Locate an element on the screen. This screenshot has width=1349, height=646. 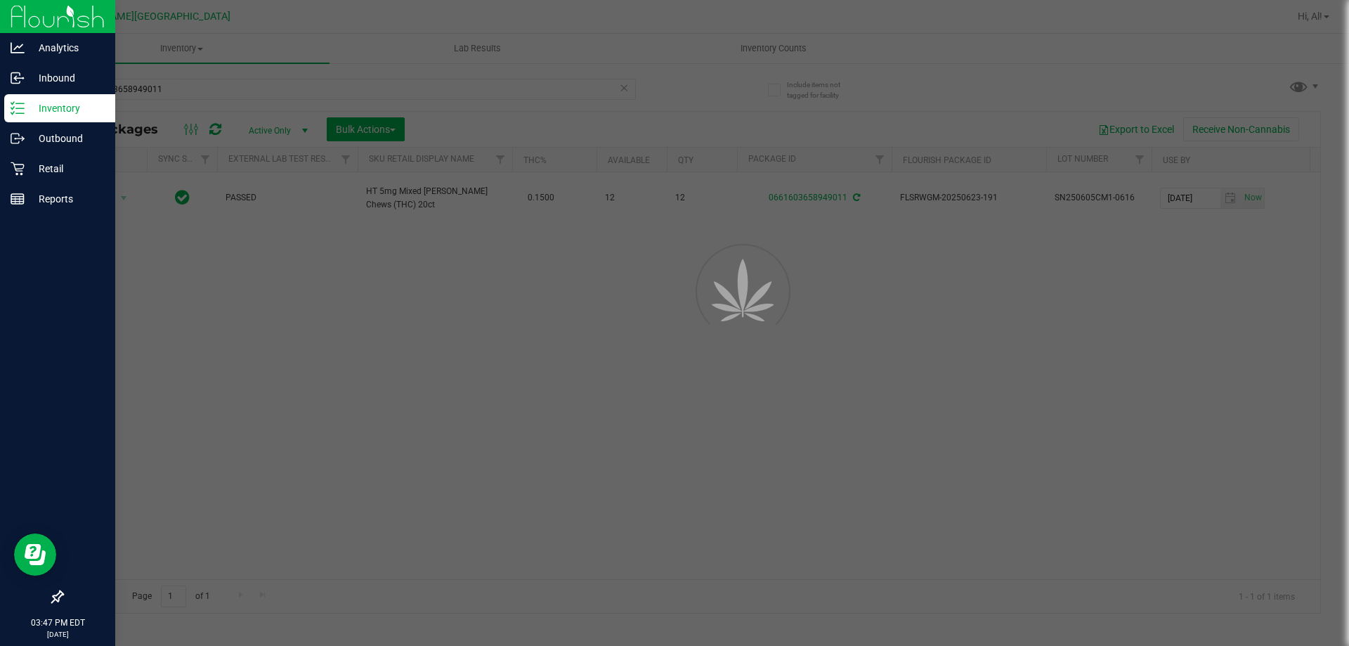
inline-svg: Inbound is located at coordinates (18, 78).